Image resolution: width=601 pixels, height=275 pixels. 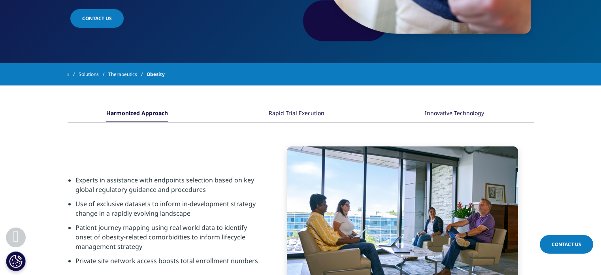 I want to click on button: Rapid Trial Execution, so click(x=296, y=113).